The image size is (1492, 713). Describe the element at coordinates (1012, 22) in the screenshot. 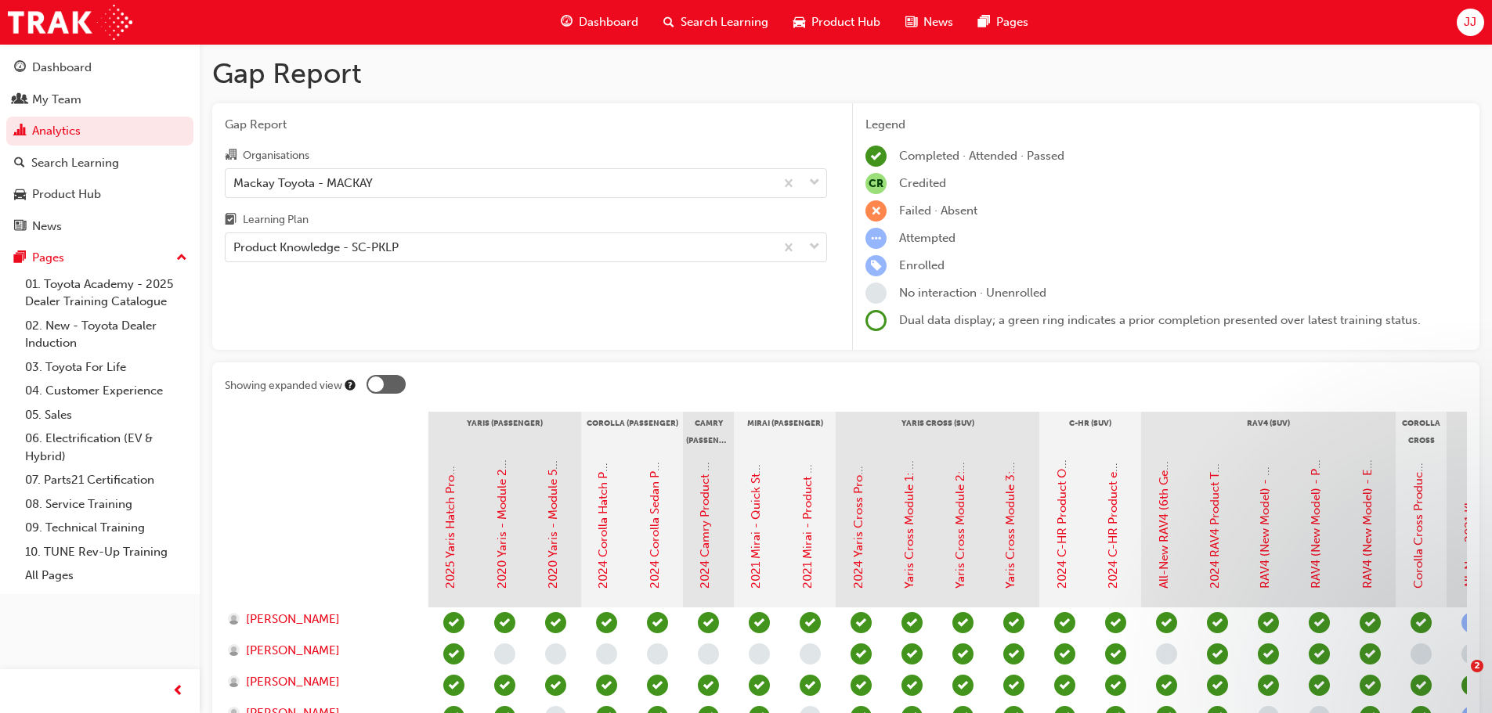

I see `span: Pages` at that location.